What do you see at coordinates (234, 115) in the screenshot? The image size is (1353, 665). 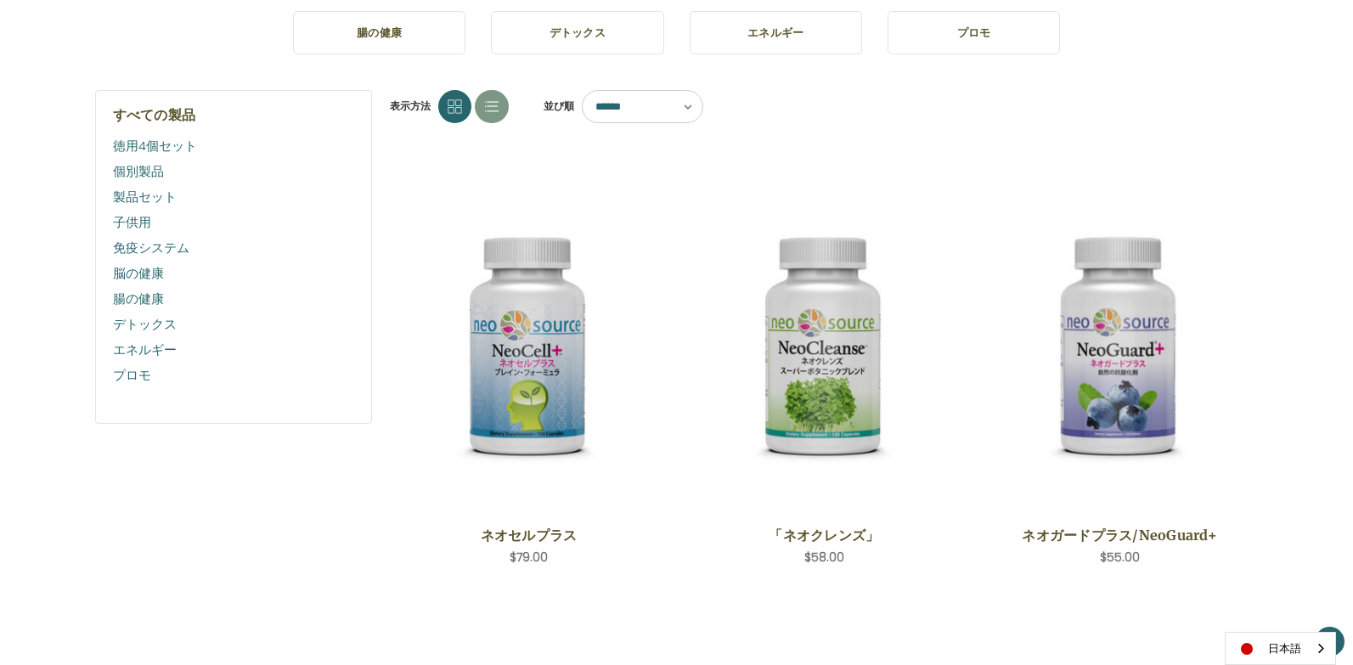 I see `h5: すべての製品` at bounding box center [234, 115].